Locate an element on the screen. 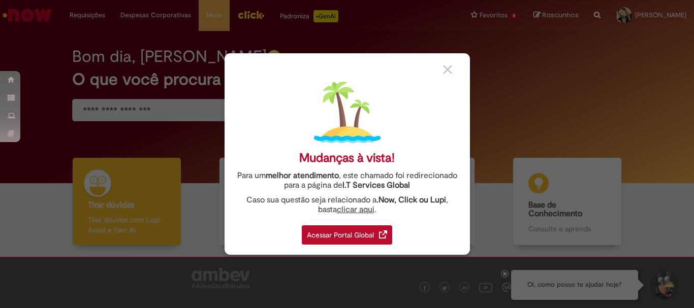  a: Acessar Portal Global is located at coordinates (347, 232).